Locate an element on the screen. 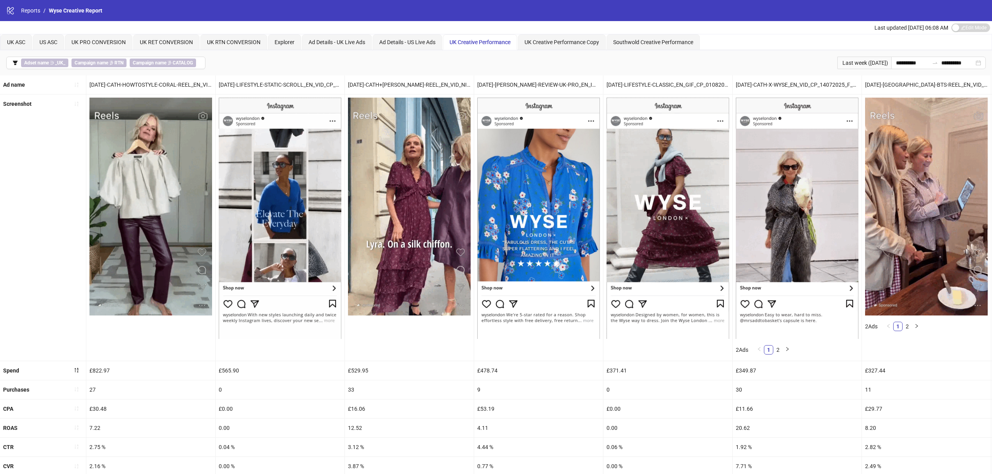 This screenshot has height=474, width=992. div: 27 is located at coordinates (151, 390).